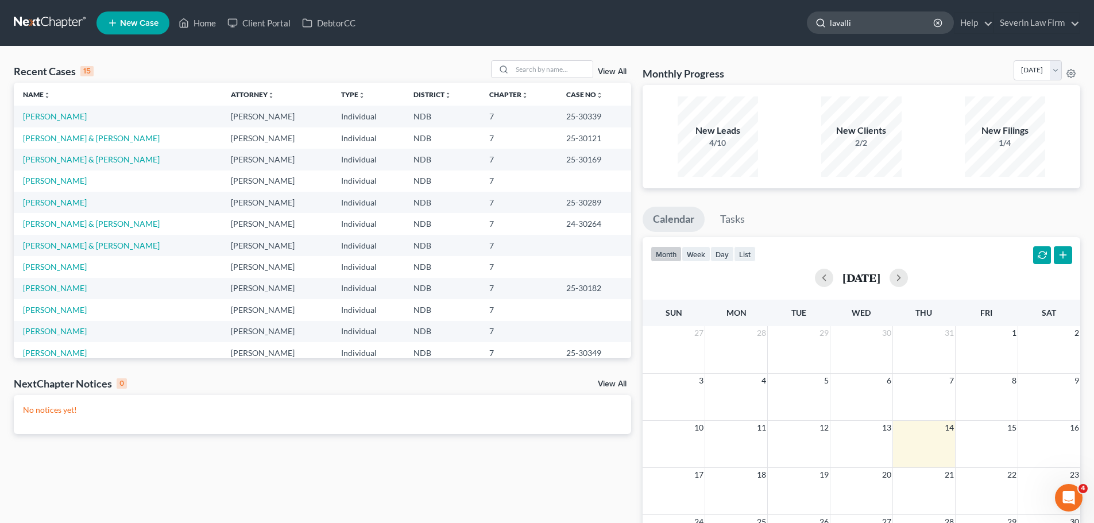  What do you see at coordinates (1014, 333) in the screenshot?
I see `span: 1` at bounding box center [1014, 333].